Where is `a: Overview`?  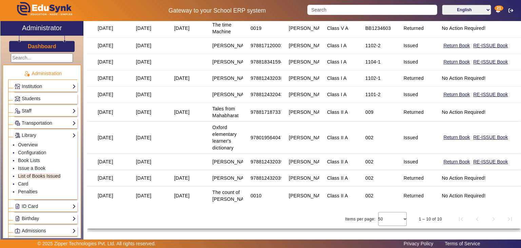 a: Overview is located at coordinates (28, 145).